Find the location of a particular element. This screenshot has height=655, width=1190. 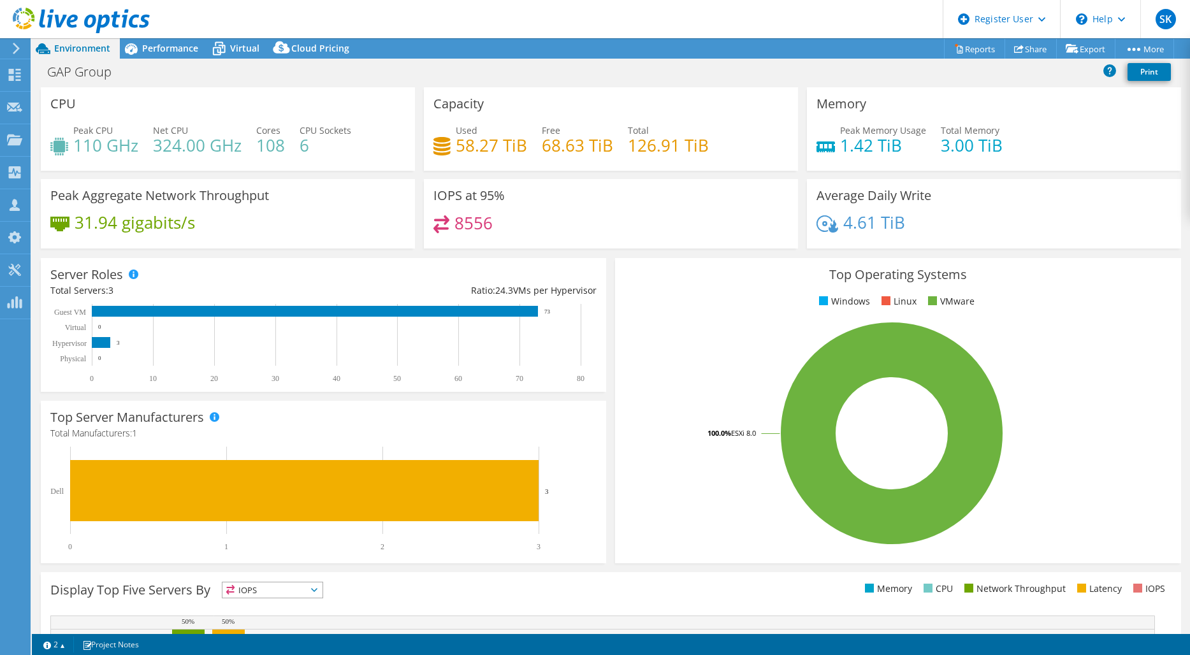

h3: Capacity is located at coordinates (458, 104).